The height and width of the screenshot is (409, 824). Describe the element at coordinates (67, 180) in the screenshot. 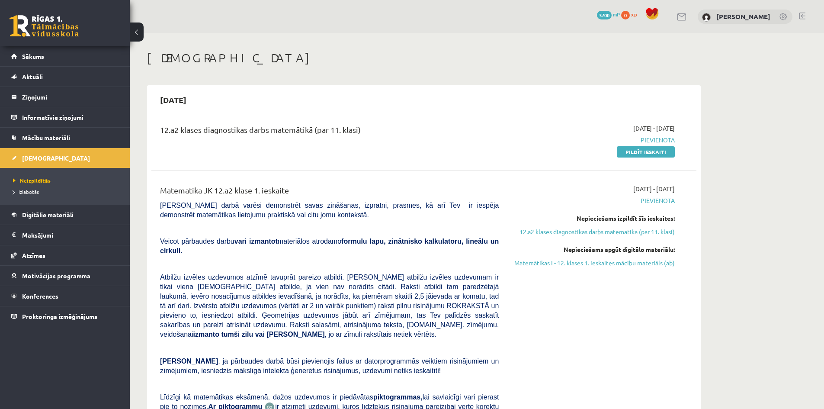

I see `a: Neizpildītās` at that location.